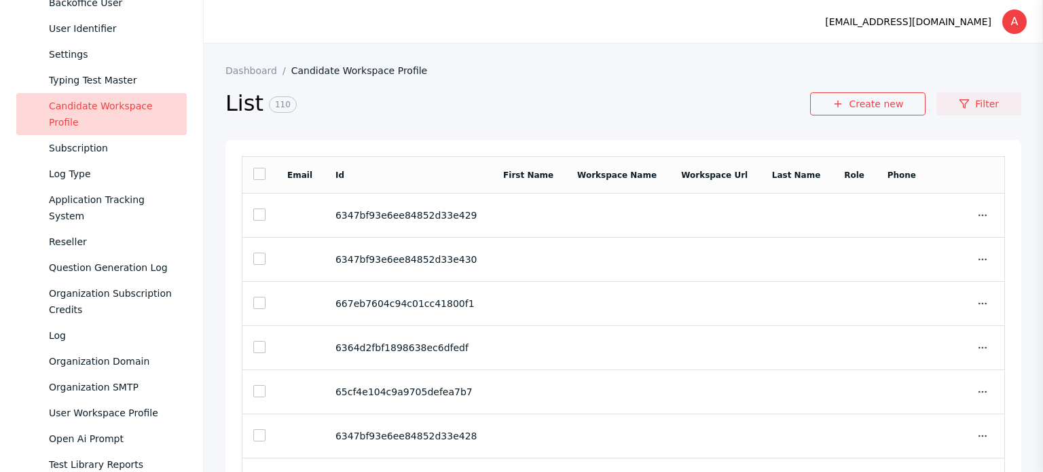 This screenshot has width=1043, height=472. Describe the element at coordinates (112, 174) in the screenshot. I see `div: Log Type` at that location.